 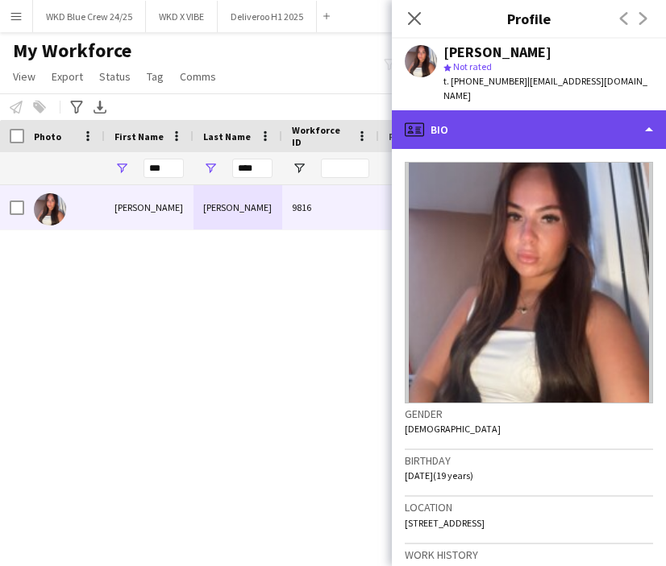 I want to click on app-action-btn: Advanced filters, so click(x=77, y=107).